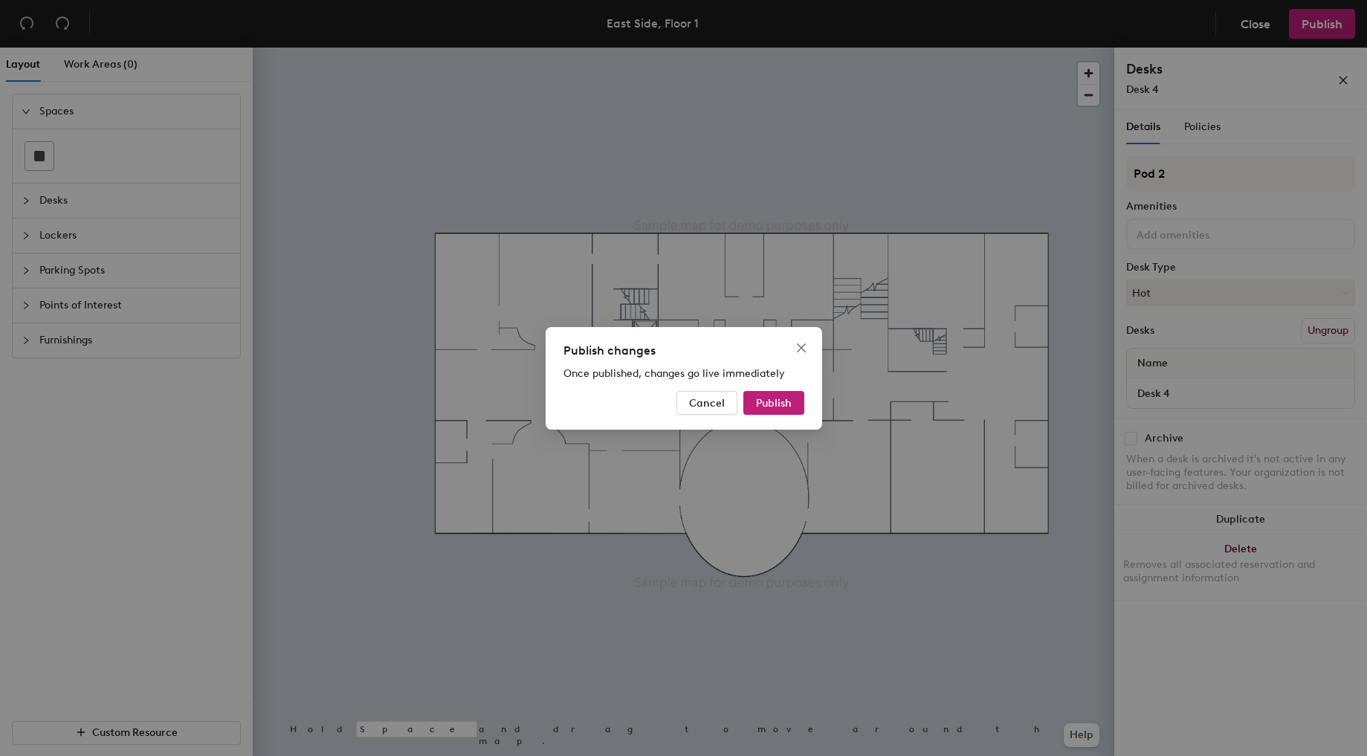 This screenshot has width=1367, height=756. I want to click on button: Publish, so click(774, 403).